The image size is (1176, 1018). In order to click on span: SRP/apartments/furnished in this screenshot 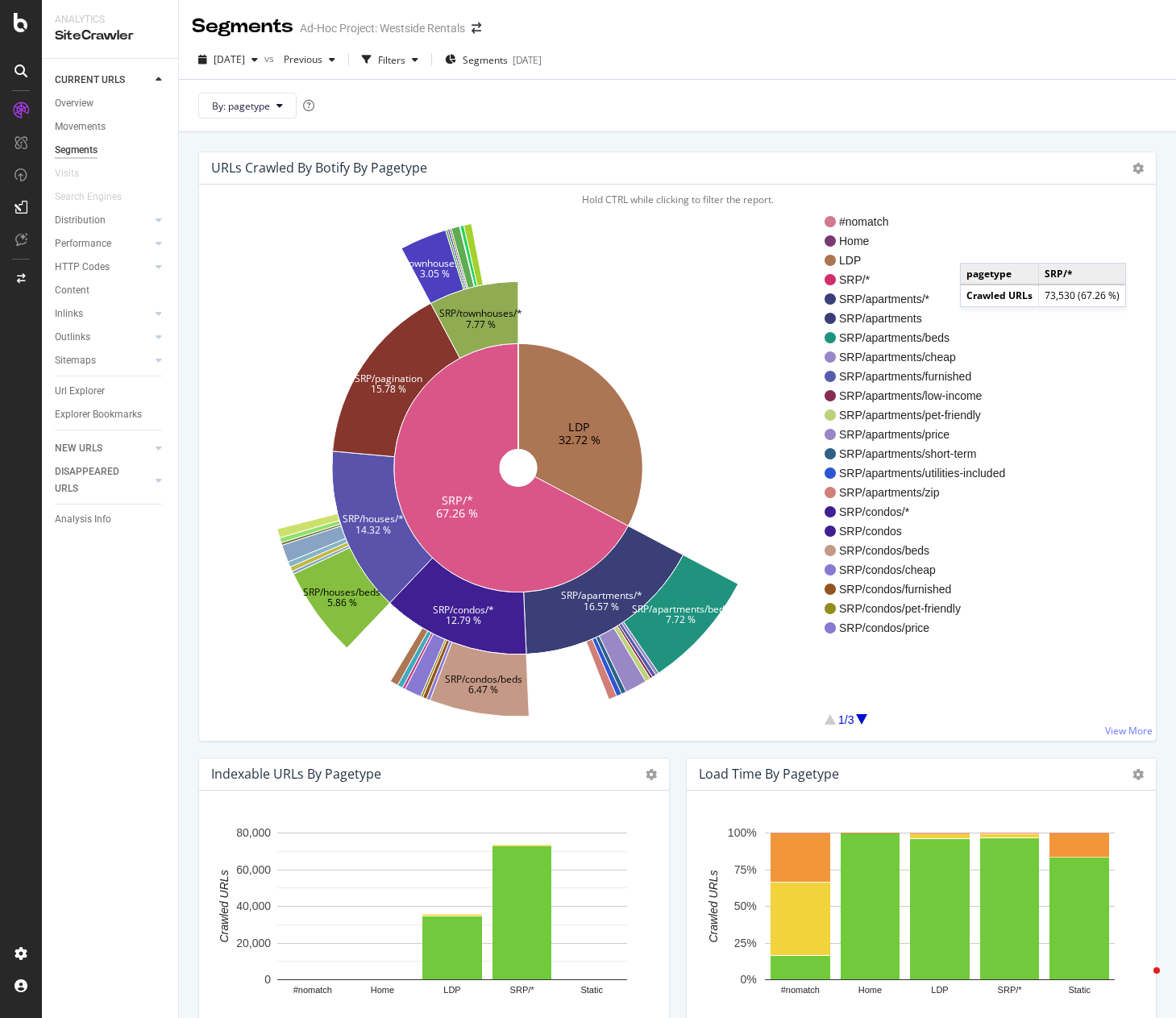, I will do `click(922, 376)`.